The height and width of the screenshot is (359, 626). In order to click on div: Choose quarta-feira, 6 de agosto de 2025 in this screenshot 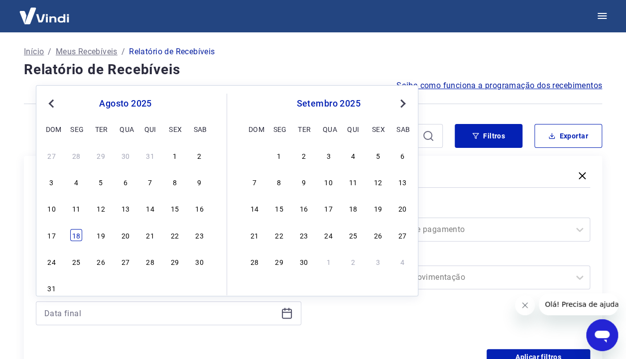, I will do `click(126, 182)`.